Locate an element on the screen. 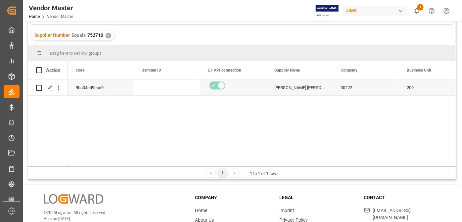 This screenshot has height=222, width=462. img: Logward Logo is located at coordinates (74, 199).